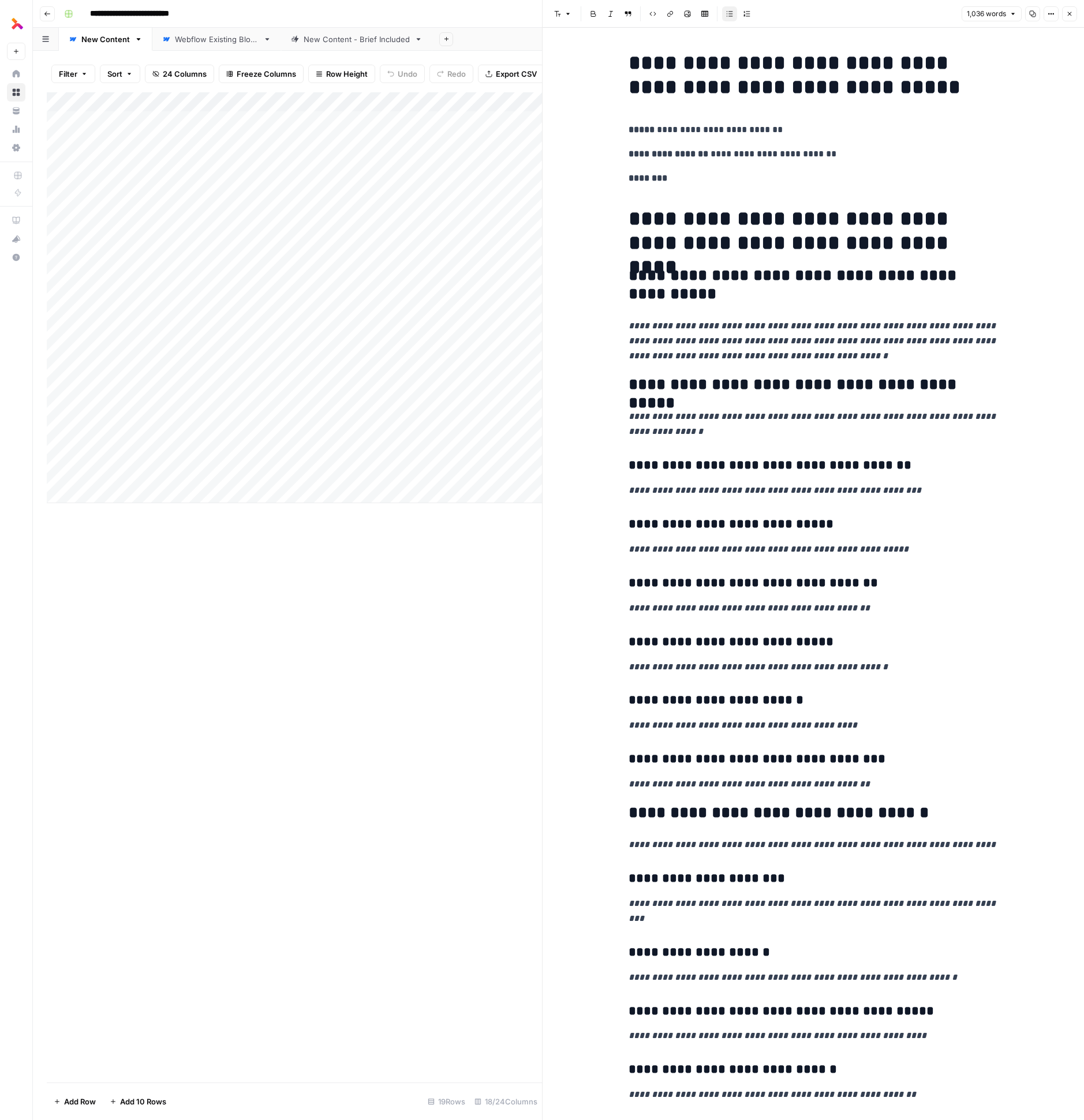 This screenshot has height=1120, width=1084. Describe the element at coordinates (16, 110) in the screenshot. I see `a: Your Data` at that location.